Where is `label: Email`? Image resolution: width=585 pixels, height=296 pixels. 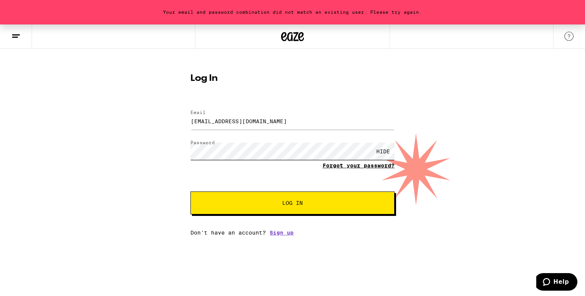
label: Email is located at coordinates (198, 112).